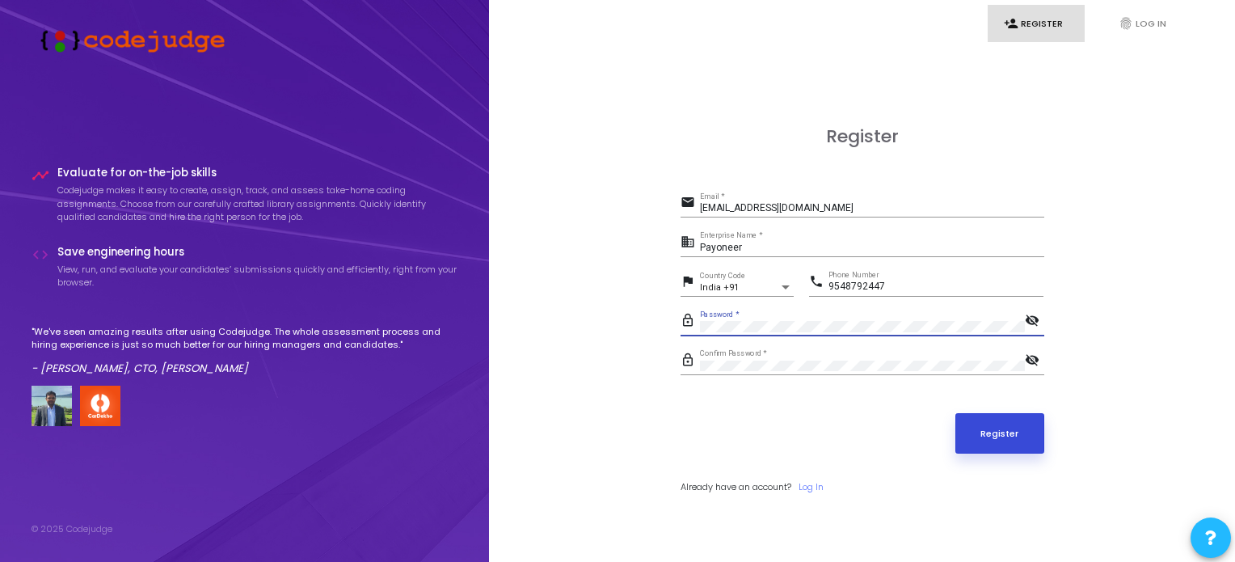 Image resolution: width=1235 pixels, height=562 pixels. Describe the element at coordinates (258, 252) in the screenshot. I see `h4: Save engineering hours` at that location.